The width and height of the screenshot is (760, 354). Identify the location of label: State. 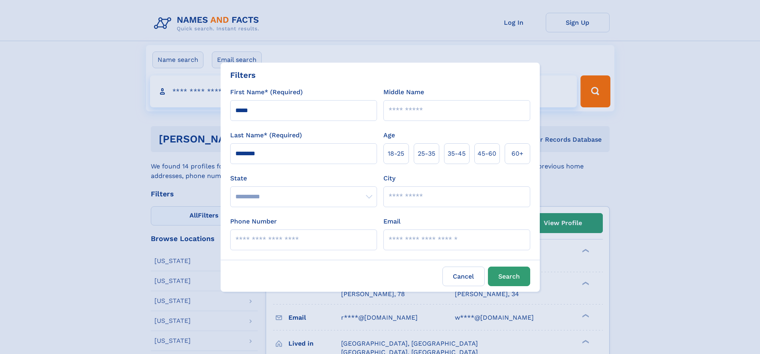
(304, 178).